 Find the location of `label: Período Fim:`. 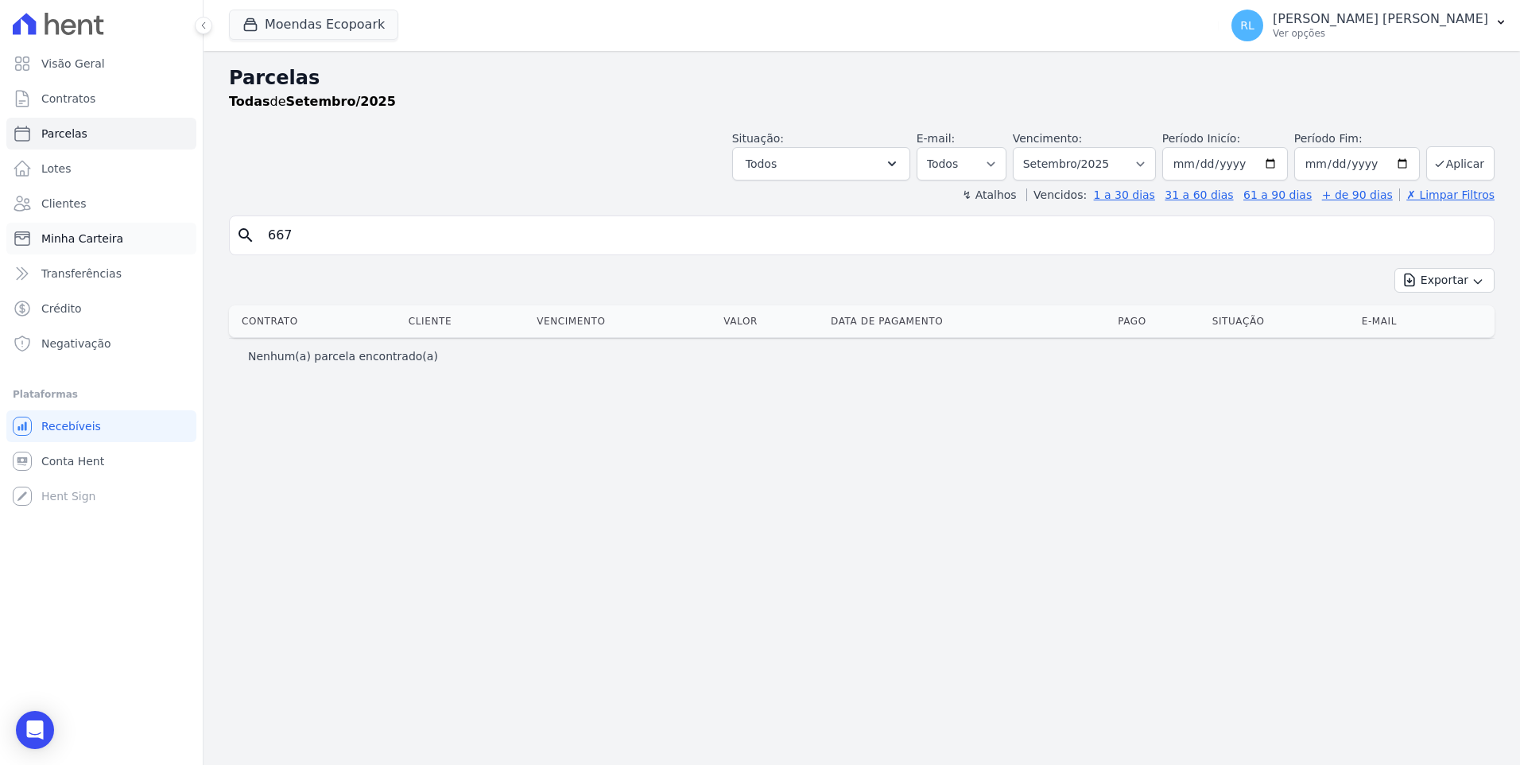

label: Período Fim: is located at coordinates (1357, 138).